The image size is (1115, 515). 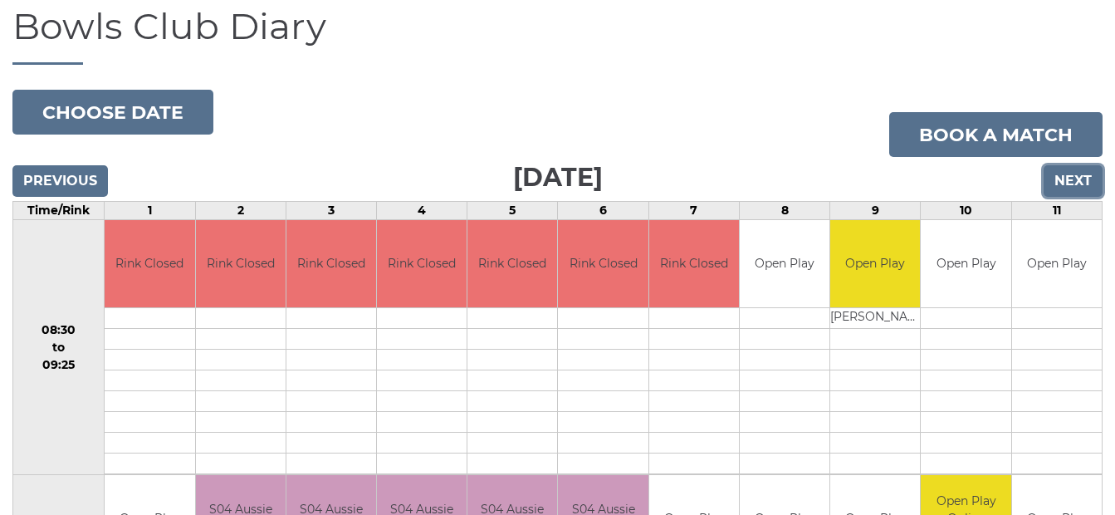 I want to click on td: 08:30 to 09:25, so click(x=59, y=347).